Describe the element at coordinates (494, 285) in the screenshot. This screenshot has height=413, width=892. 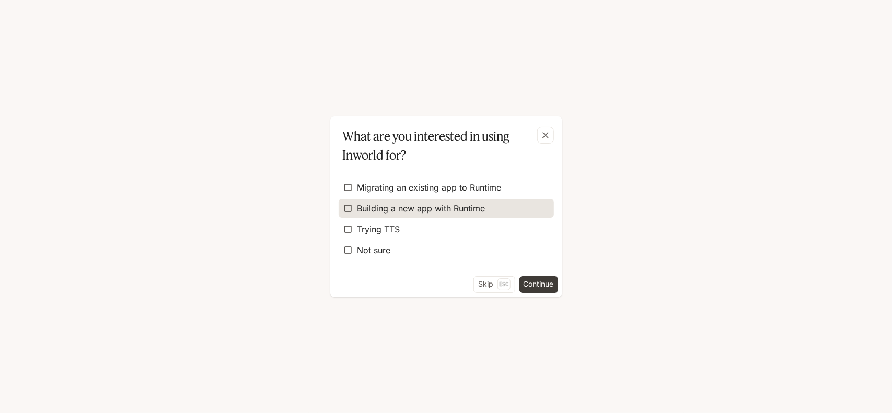
I see `button: SkipEsc` at that location.